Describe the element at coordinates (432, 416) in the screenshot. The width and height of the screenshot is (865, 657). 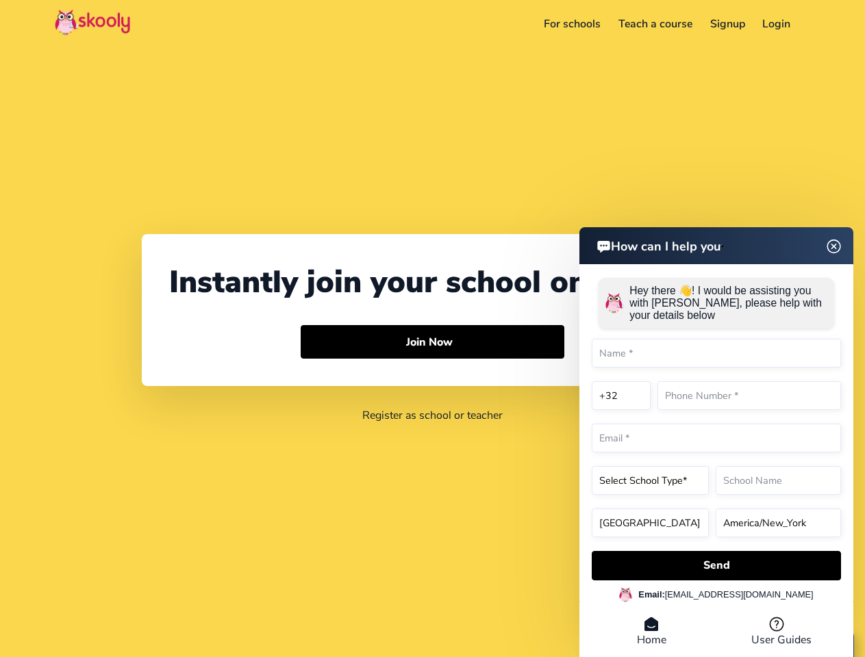
I see `a: Register as school or teacher` at that location.